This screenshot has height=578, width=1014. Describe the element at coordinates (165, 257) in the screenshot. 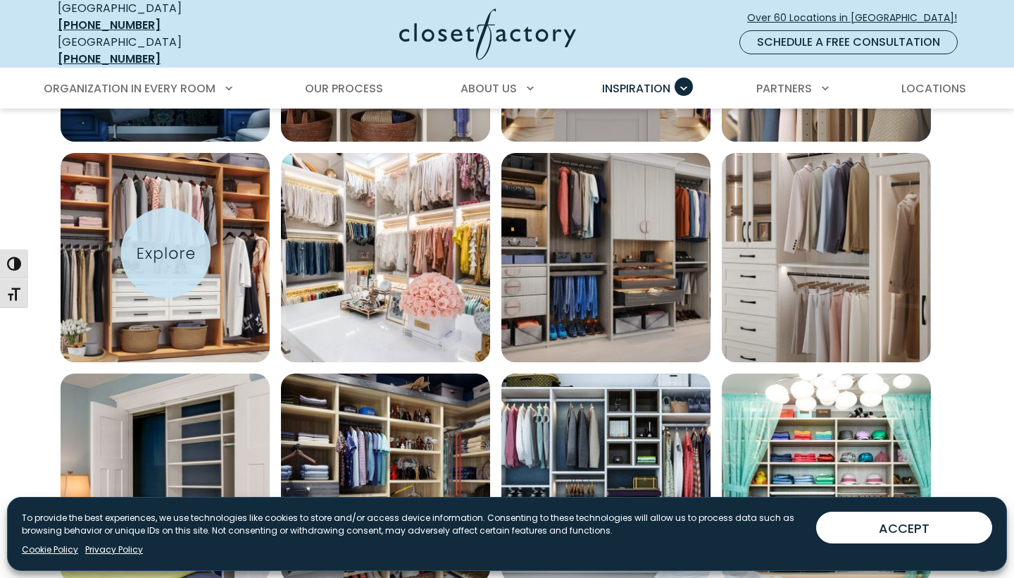

I see `img: Reach-in closet with Two-tone system with Rustic Cherry structure and White Shaker drawer fronts....` at that location.